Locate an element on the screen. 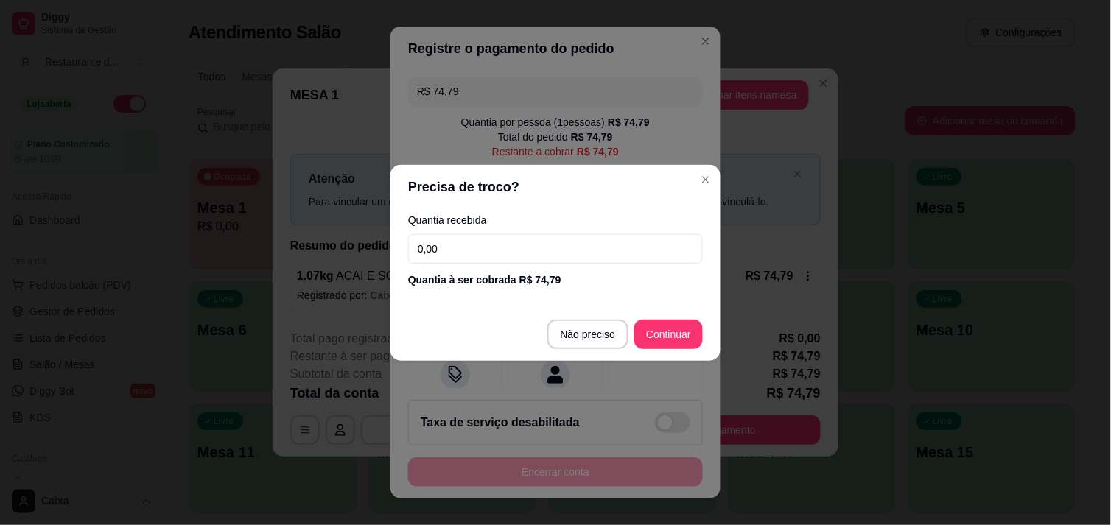 The width and height of the screenshot is (1111, 525). header: Precisa de troco? is located at coordinates (556, 187).